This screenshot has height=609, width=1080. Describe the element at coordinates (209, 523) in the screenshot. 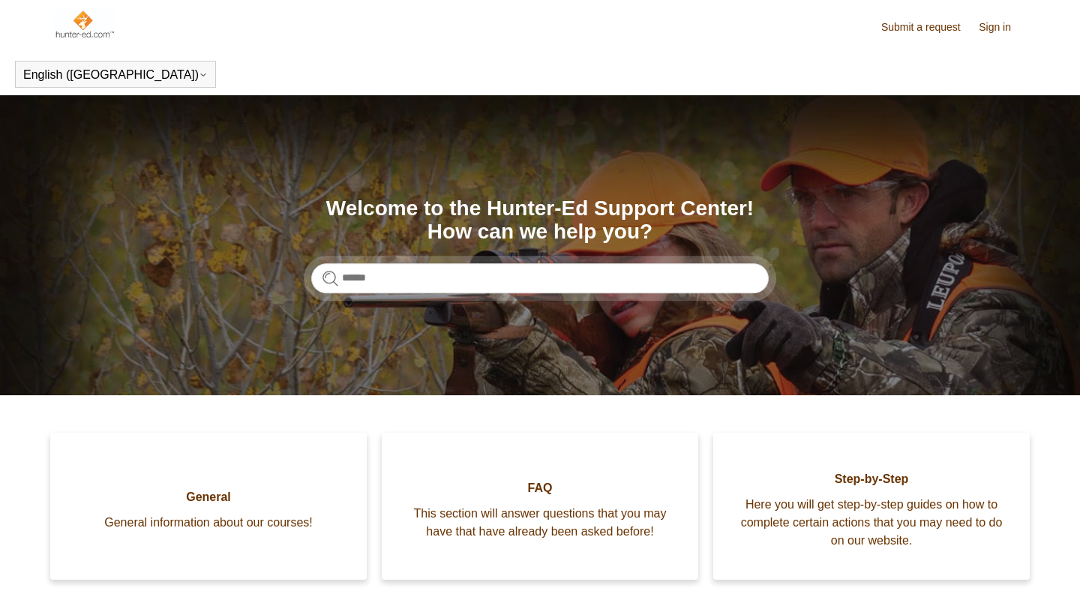

I see `span: General information about our courses!` at that location.